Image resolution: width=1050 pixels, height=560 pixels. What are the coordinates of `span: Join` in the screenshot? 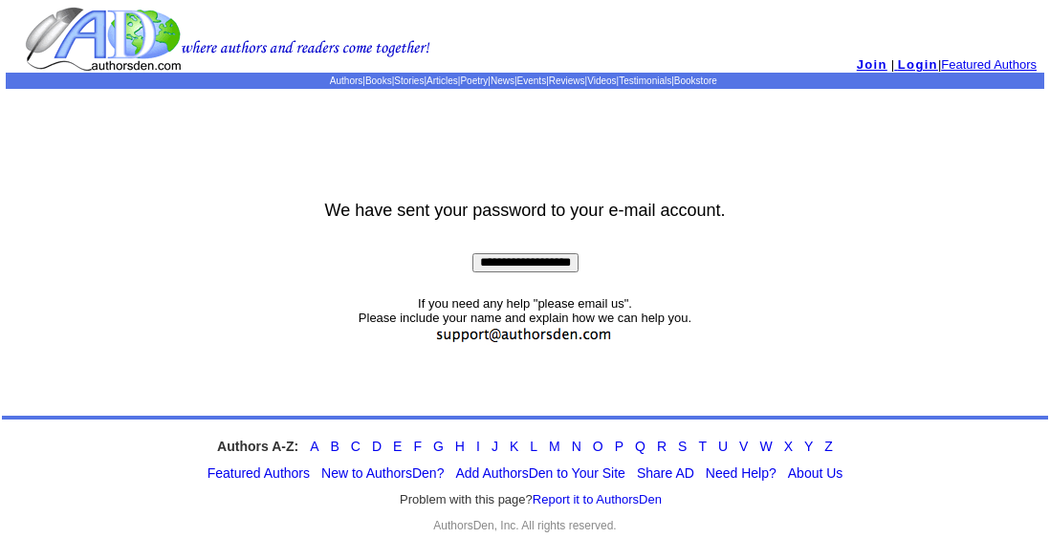 It's located at (872, 64).